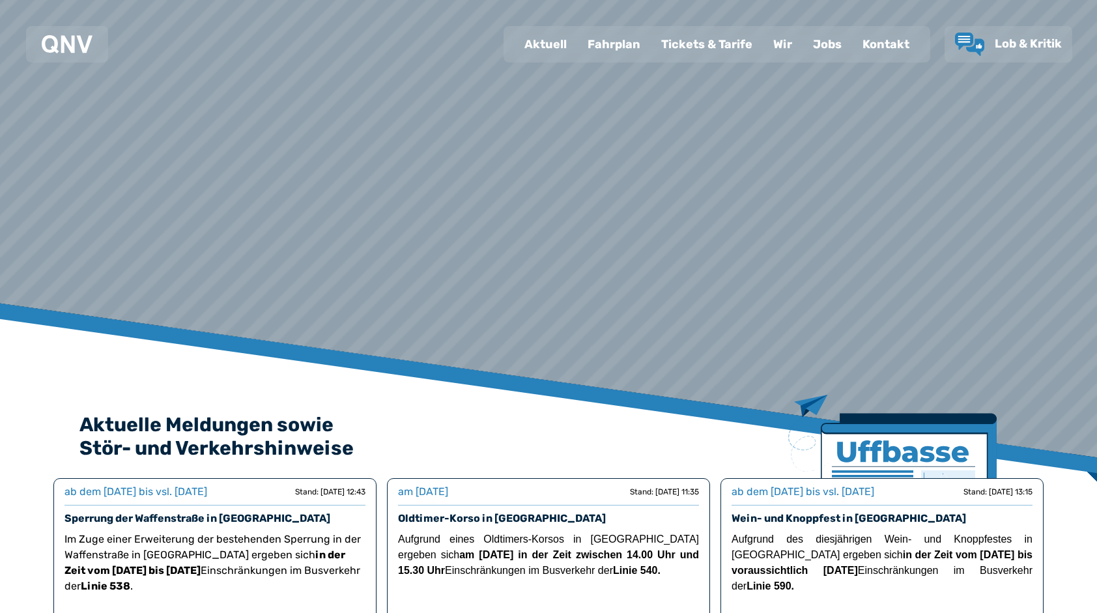 This screenshot has width=1097, height=613. Describe the element at coordinates (67, 44) in the screenshot. I see `a: QNV Logo` at that location.